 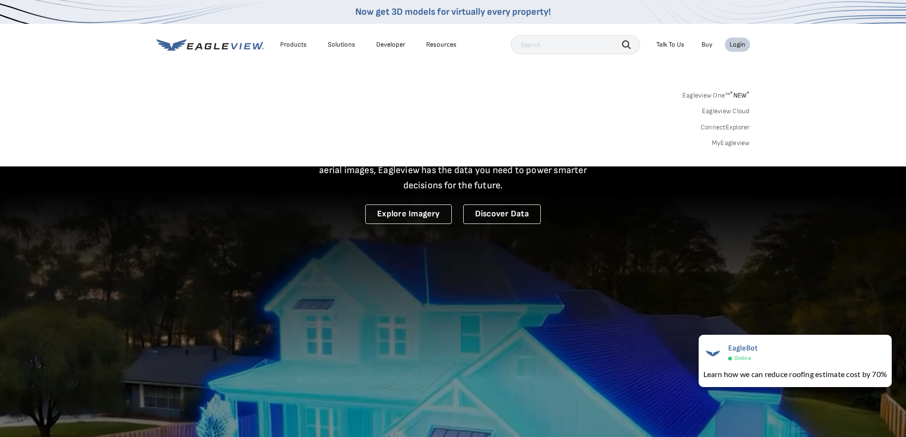 What do you see at coordinates (725, 127) in the screenshot?
I see `a: ConnectExplorer` at bounding box center [725, 127].